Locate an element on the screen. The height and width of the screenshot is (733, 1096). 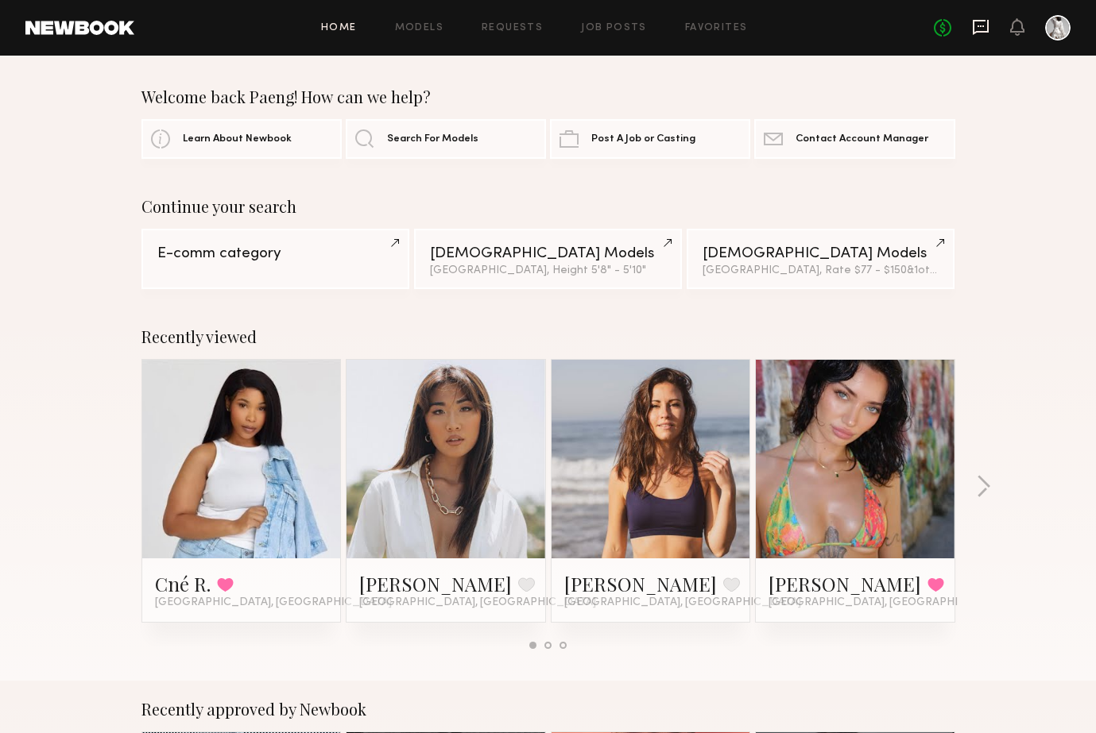
div: Continue your search is located at coordinates (548, 207).